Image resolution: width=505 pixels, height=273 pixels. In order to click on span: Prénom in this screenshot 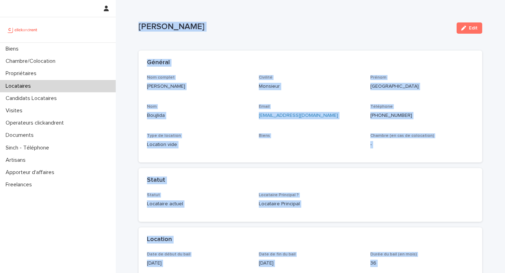, I will do `click(379, 78)`.